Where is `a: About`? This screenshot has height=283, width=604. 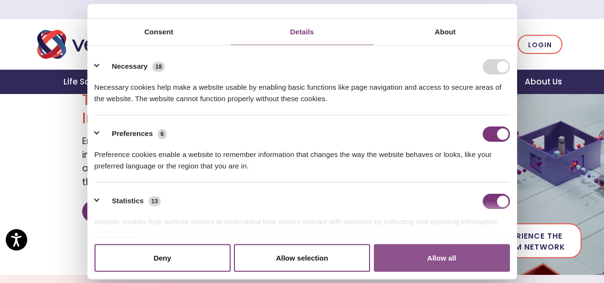
a: About is located at coordinates (445, 31).